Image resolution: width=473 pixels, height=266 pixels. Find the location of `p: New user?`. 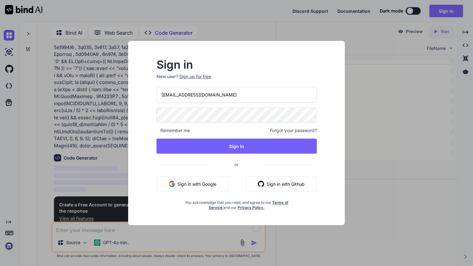

p: New user? is located at coordinates (237, 80).